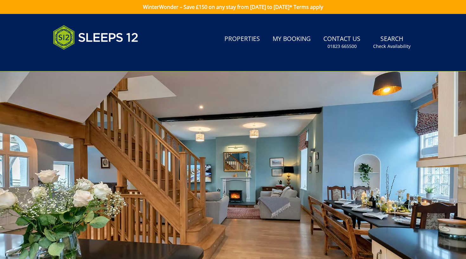 The width and height of the screenshot is (466, 259). I want to click on a: Contact Us01823 665500, so click(342, 42).